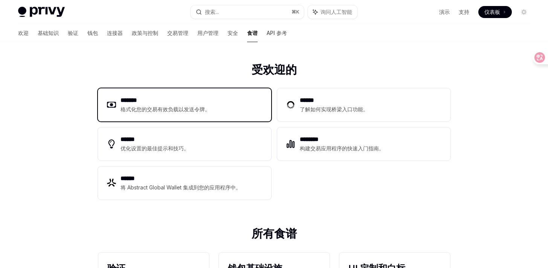  Describe the element at coordinates (444, 12) in the screenshot. I see `font: 演示` at that location.